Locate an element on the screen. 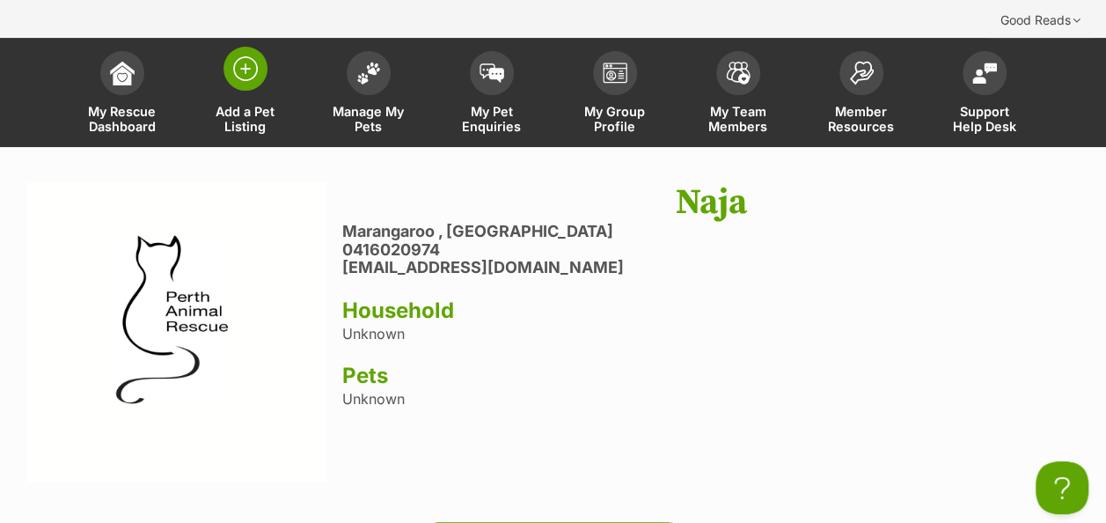 Image resolution: width=1106 pixels, height=523 pixels. span: Member Resources is located at coordinates (862, 119).